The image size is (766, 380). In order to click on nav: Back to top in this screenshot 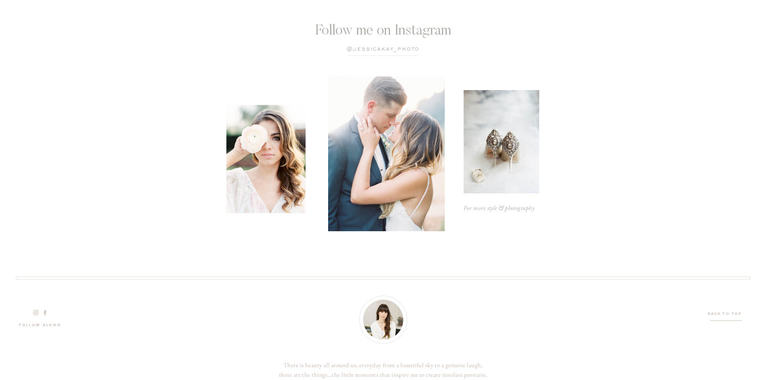, I will do `click(724, 313)`.